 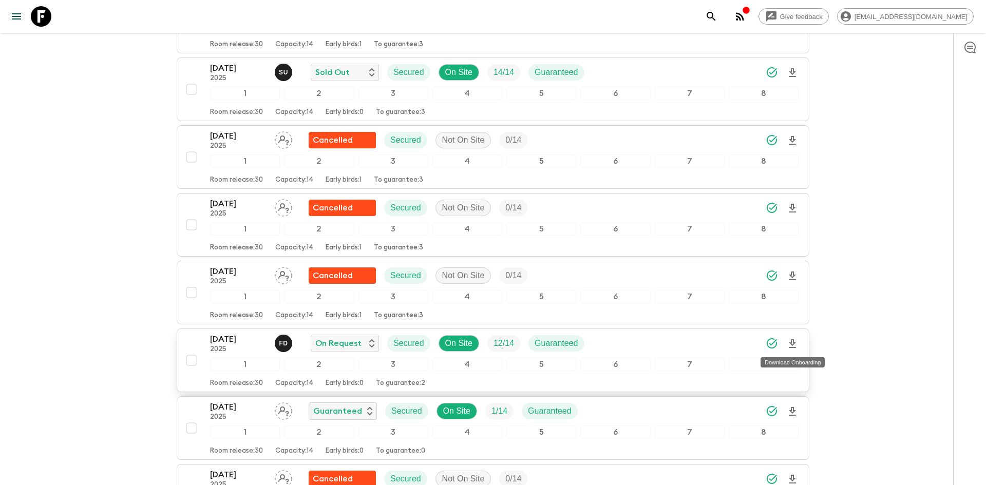 I want to click on p: 1 / 14, so click(x=499, y=411).